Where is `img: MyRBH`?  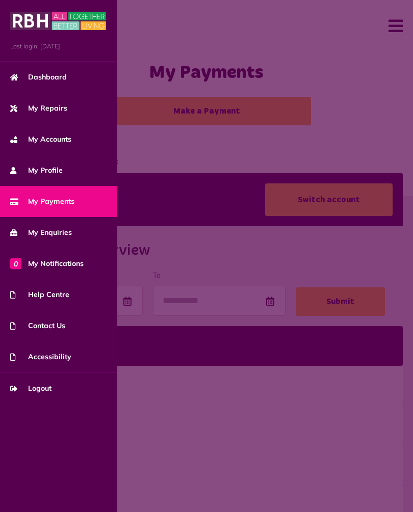 img: MyRBH is located at coordinates (58, 21).